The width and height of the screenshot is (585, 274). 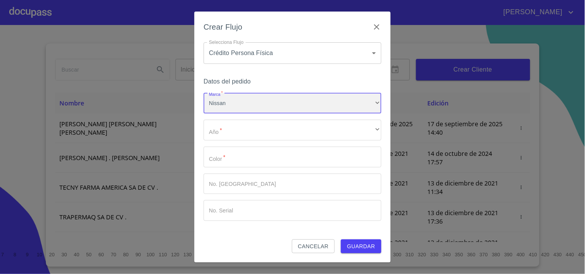 What do you see at coordinates (313, 247) in the screenshot?
I see `span: Cancelar` at bounding box center [313, 247].